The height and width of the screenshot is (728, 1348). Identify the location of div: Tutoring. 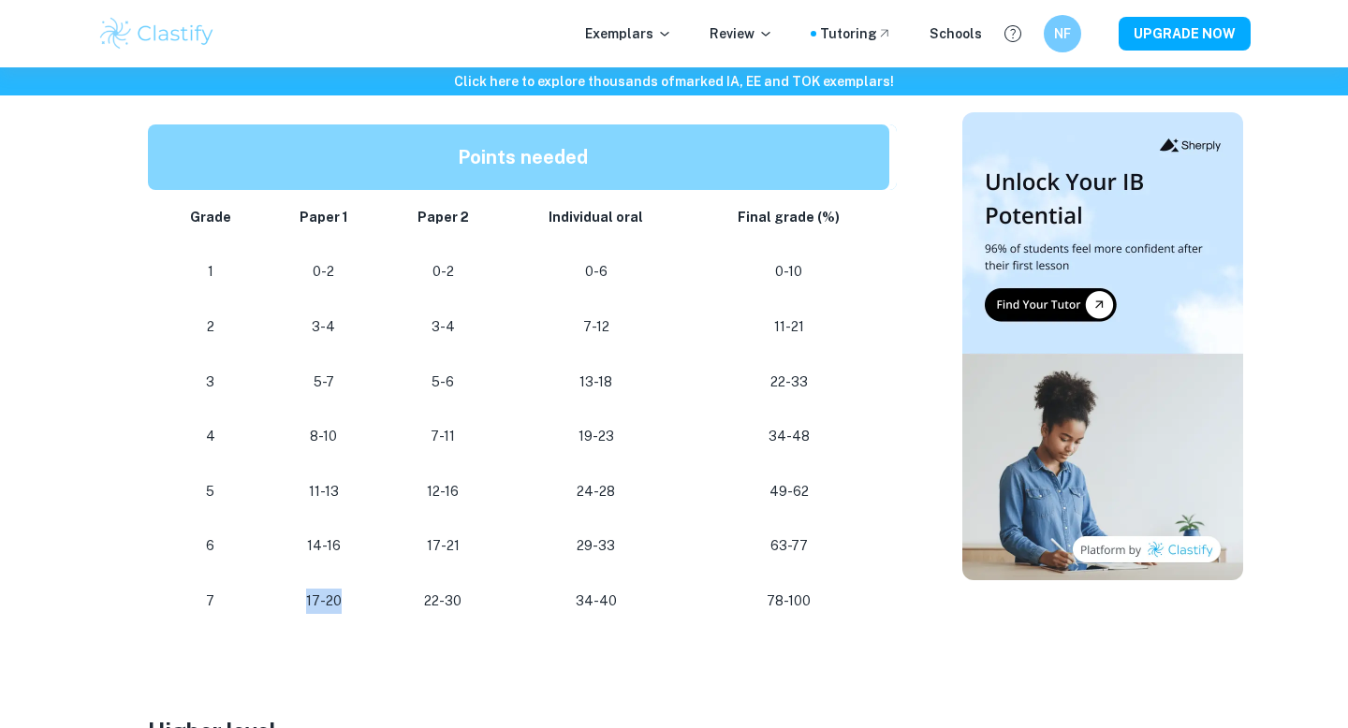
(856, 34).